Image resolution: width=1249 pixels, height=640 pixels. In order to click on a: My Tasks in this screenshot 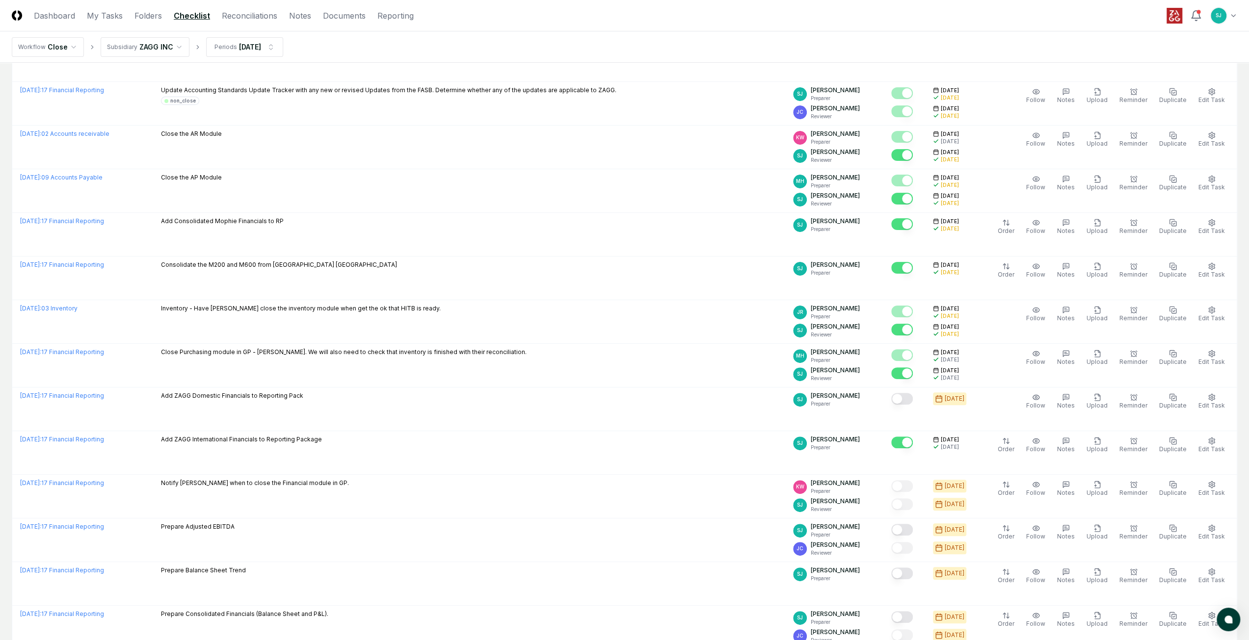, I will do `click(105, 16)`.